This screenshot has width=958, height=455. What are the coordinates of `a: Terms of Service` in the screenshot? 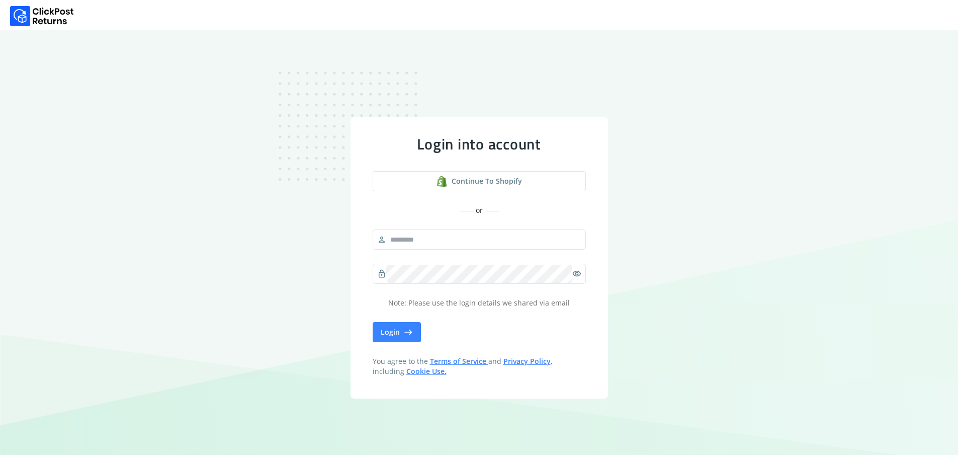 It's located at (459, 361).